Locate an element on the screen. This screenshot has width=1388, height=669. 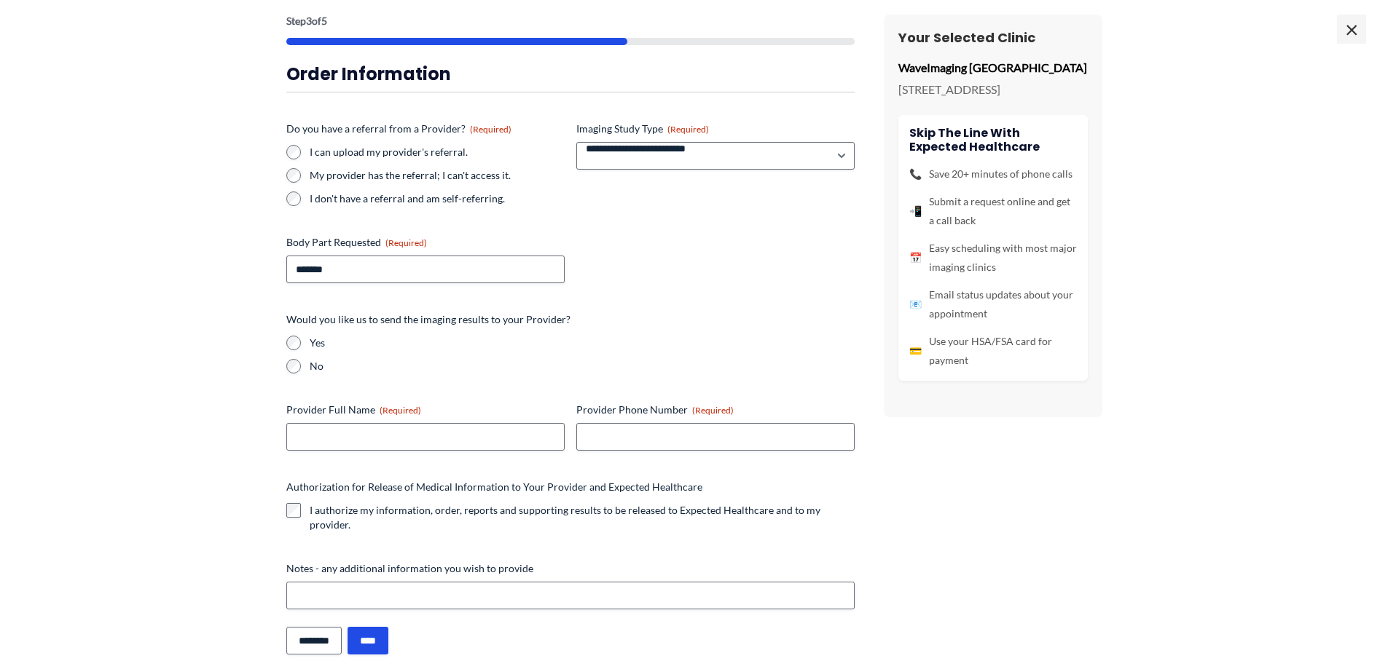
legend: Authorization for Release of Medical Information to Your Provider and Expected Healthcare is located at coordinates (494, 487).